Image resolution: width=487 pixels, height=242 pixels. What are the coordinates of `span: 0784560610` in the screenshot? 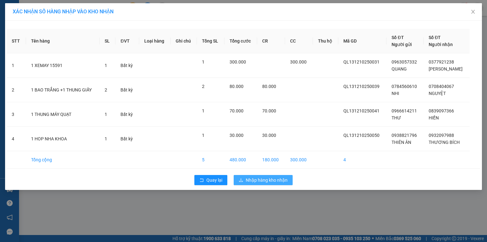 It's located at (404, 86).